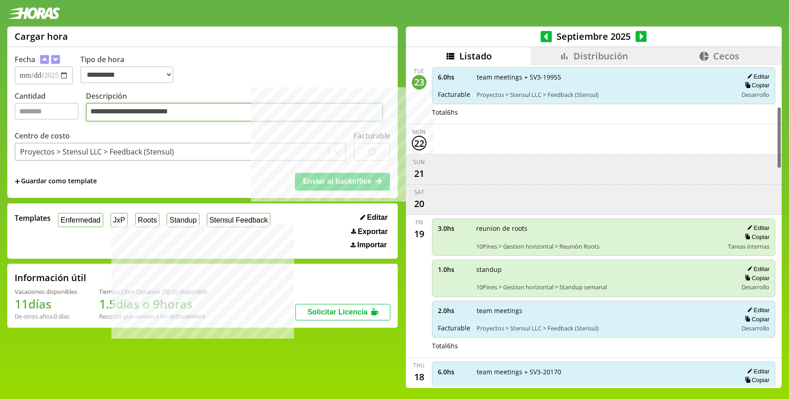 The image size is (789, 399). I want to click on input: Cantidad, so click(47, 111).